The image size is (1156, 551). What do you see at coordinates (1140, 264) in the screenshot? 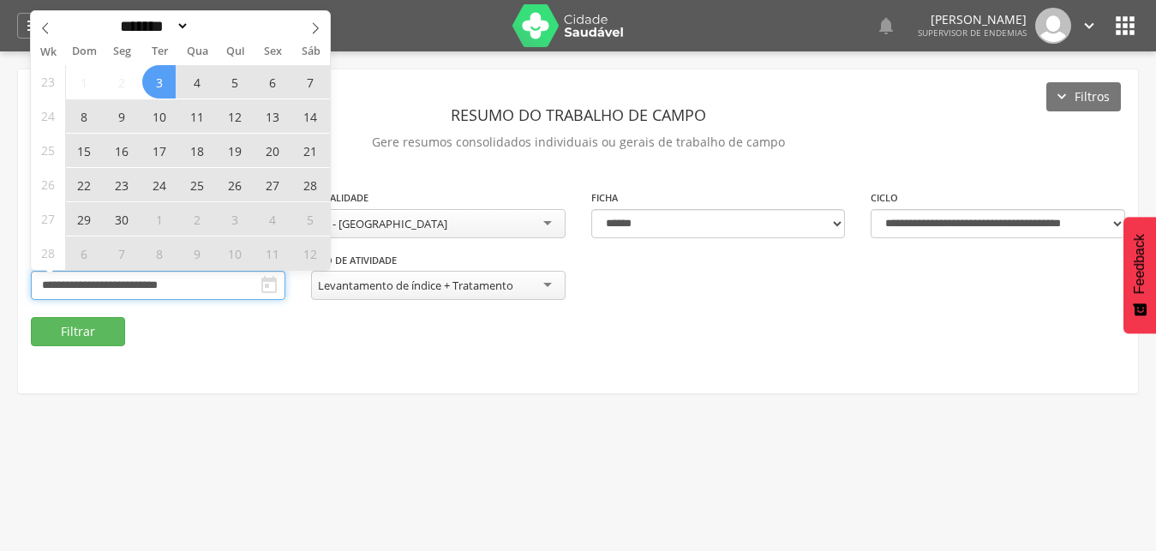
I see `span: Feedback` at bounding box center [1140, 264].